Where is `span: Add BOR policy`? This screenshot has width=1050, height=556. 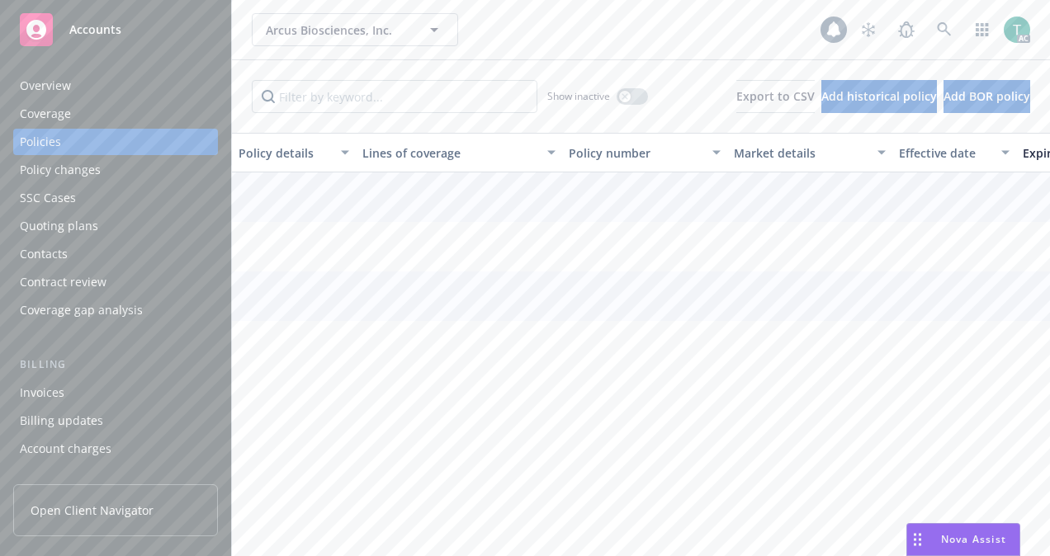 span: Add BOR policy is located at coordinates (986, 96).